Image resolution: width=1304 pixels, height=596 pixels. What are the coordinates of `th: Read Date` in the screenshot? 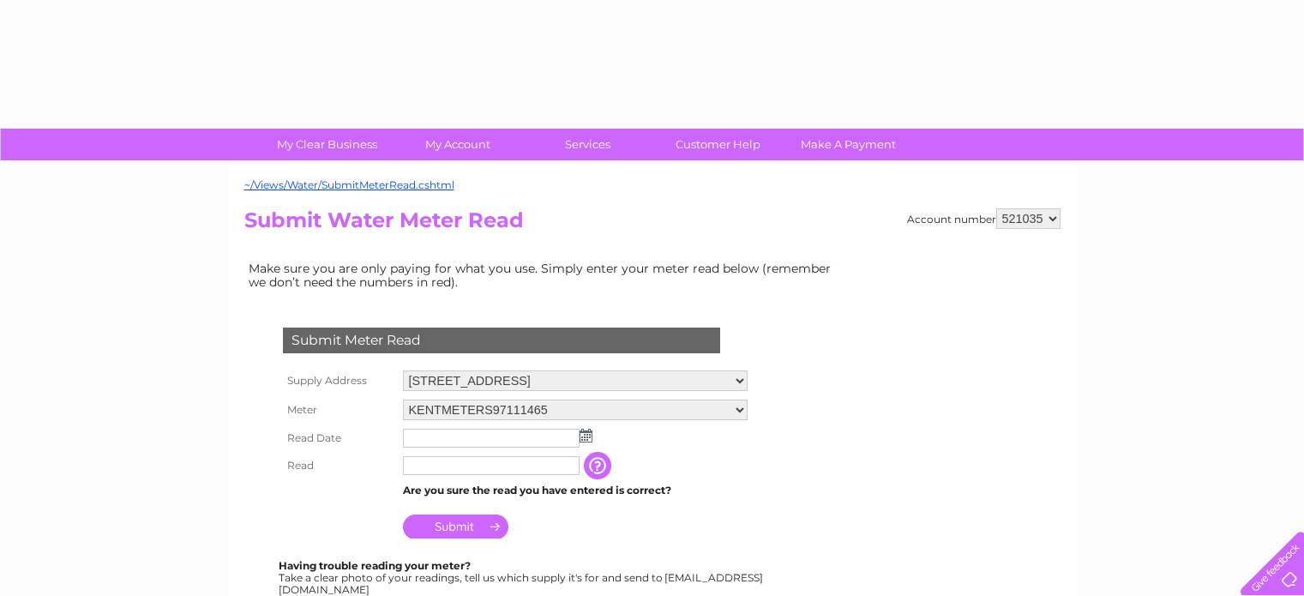 It's located at (339, 438).